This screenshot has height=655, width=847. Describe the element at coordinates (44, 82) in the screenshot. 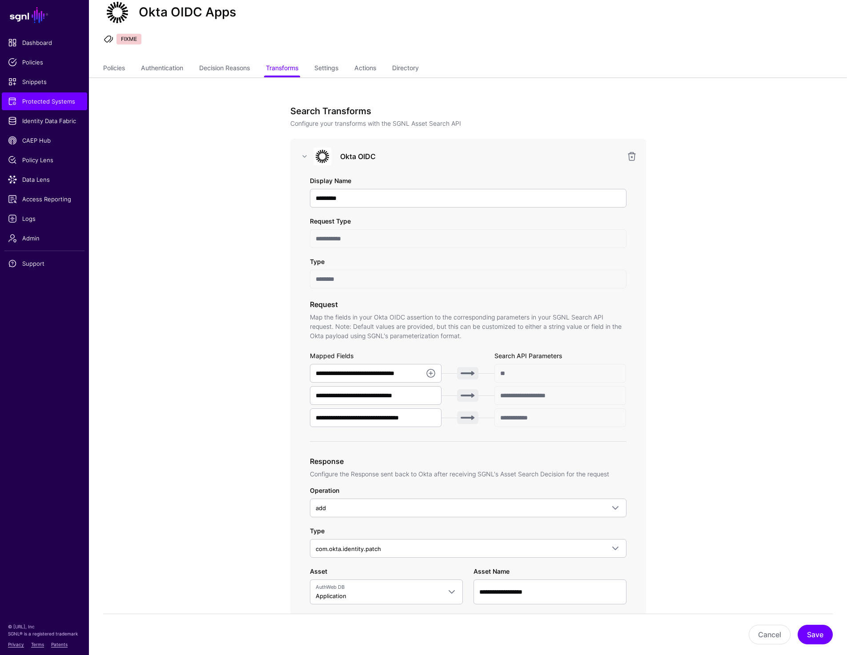

I see `a: Snippets` at that location.